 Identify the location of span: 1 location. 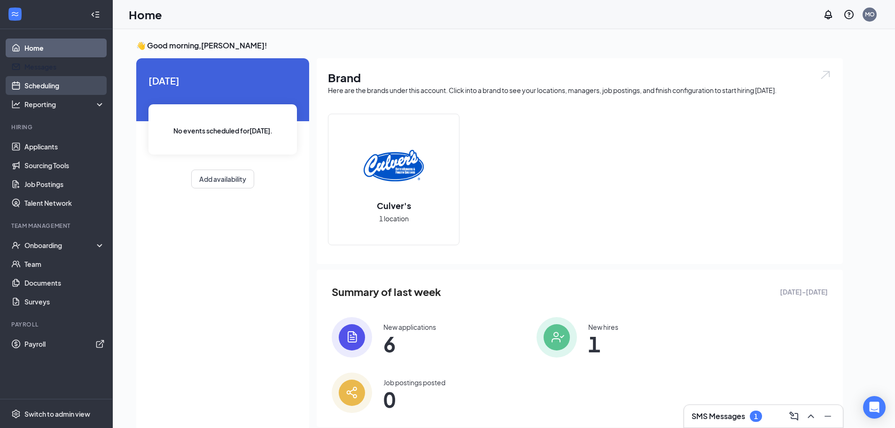
(394, 218).